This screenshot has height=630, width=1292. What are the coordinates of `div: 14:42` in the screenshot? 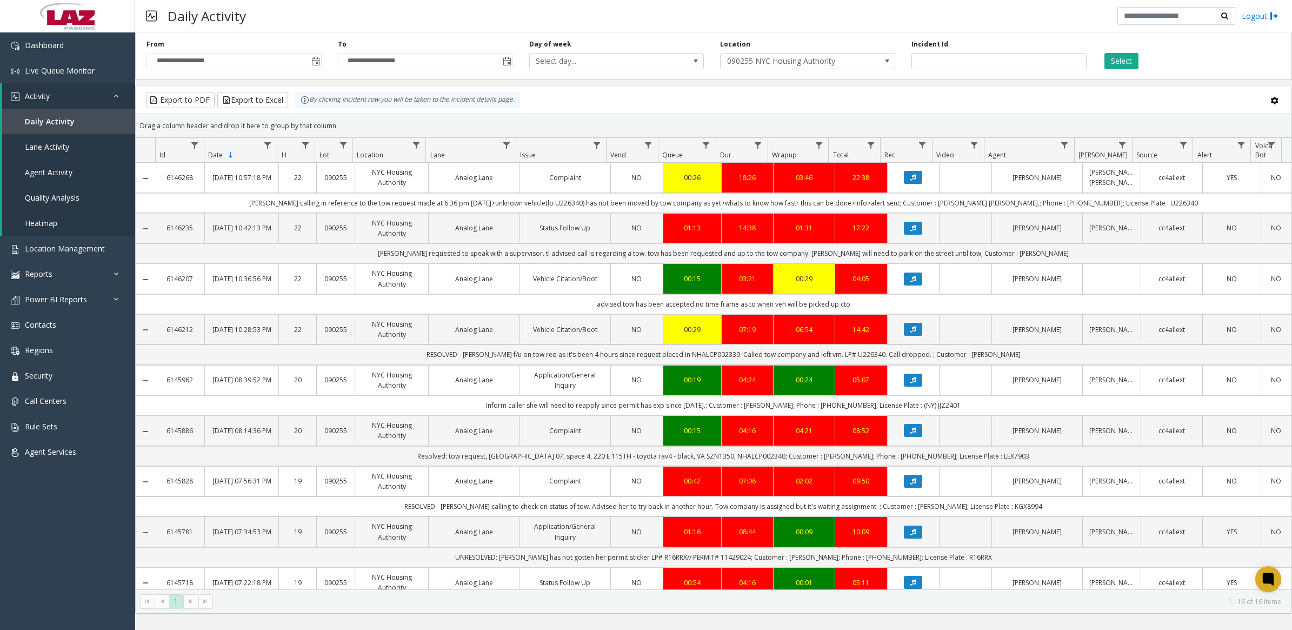 It's located at (861, 329).